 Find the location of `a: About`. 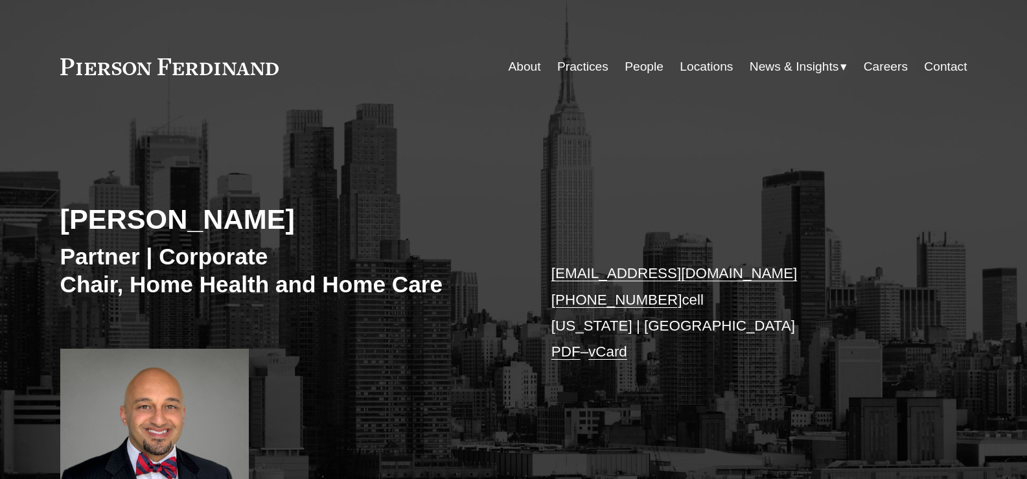

a: About is located at coordinates (524, 67).